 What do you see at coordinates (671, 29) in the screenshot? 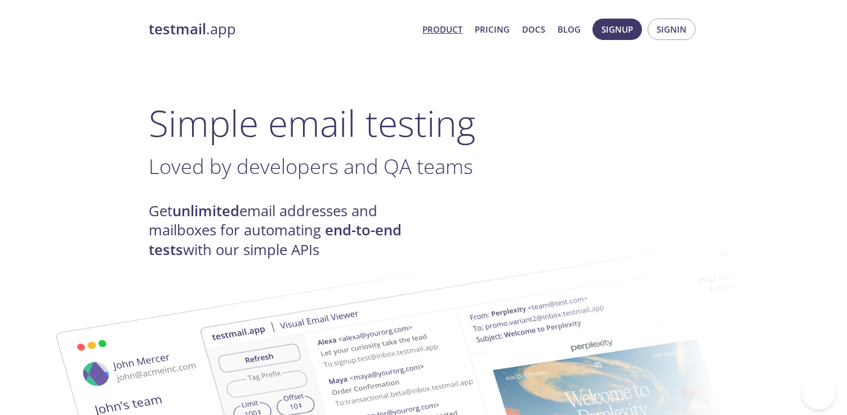
I see `span: Signin` at bounding box center [671, 29].